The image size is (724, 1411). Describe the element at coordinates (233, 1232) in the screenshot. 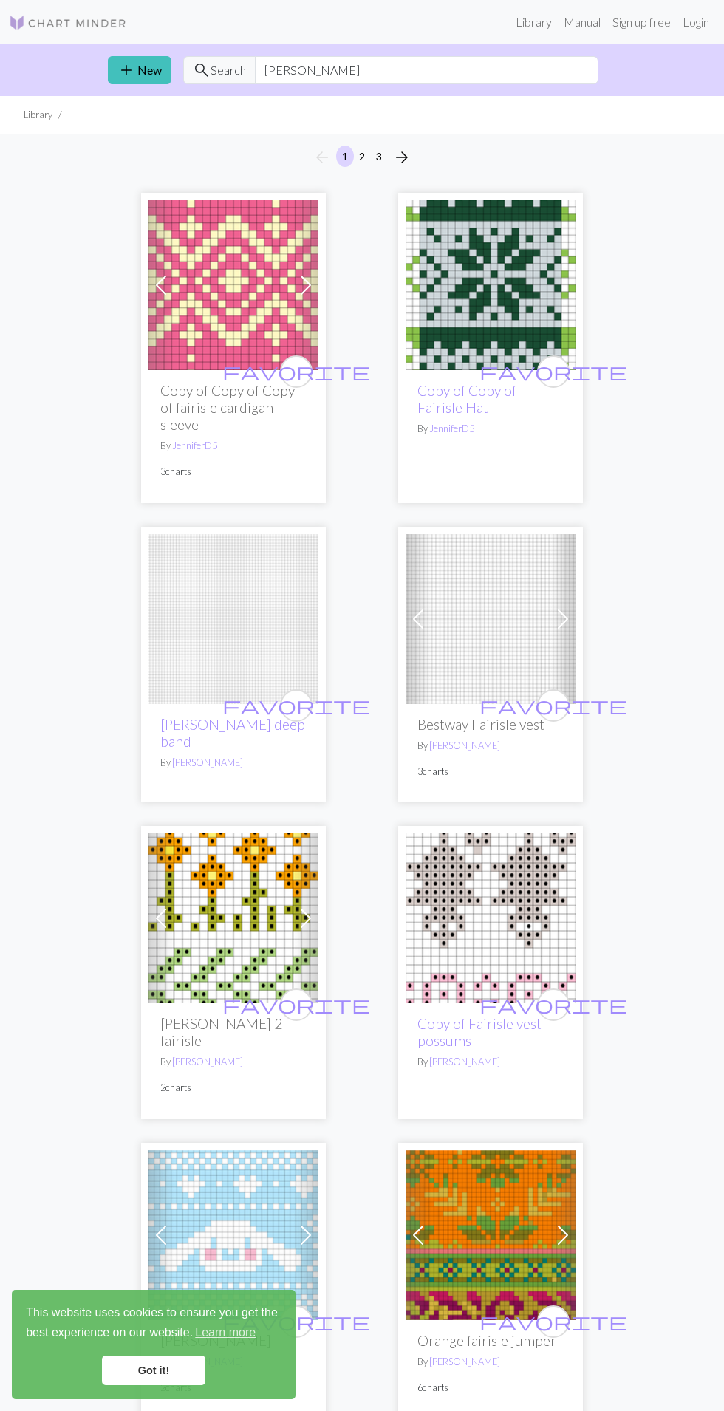

I see `a: Cinna fairisle` at that location.